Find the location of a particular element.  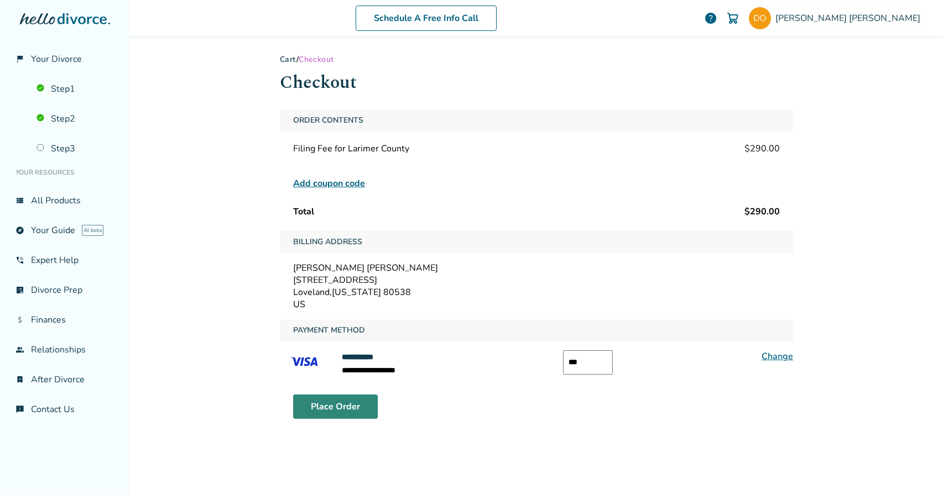

span: flag_2 is located at coordinates (20, 59).